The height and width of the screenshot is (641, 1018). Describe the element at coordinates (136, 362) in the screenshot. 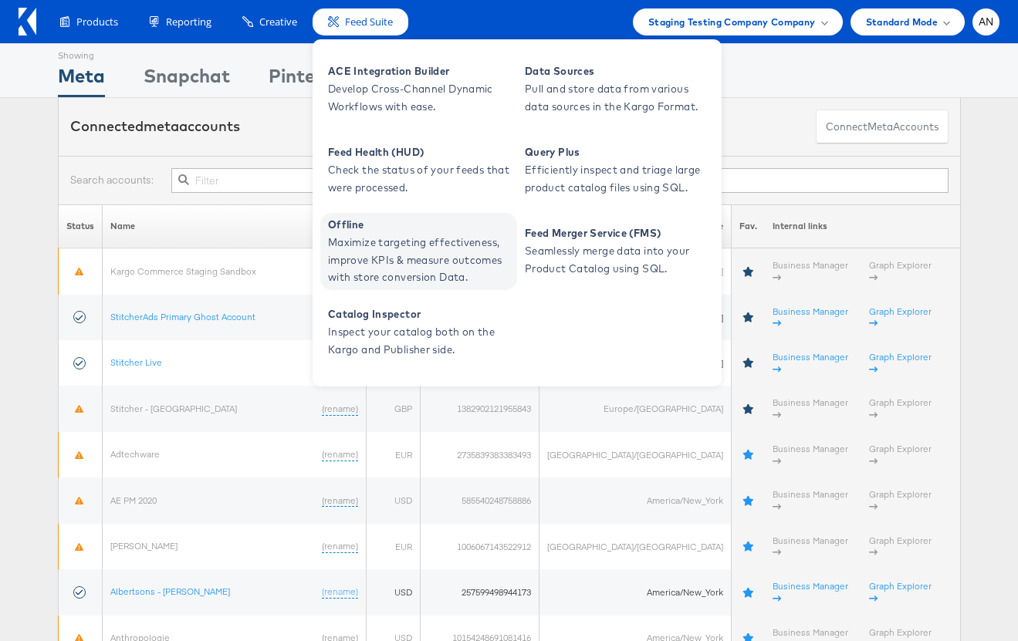

I see `a: Stitcher Live` at that location.